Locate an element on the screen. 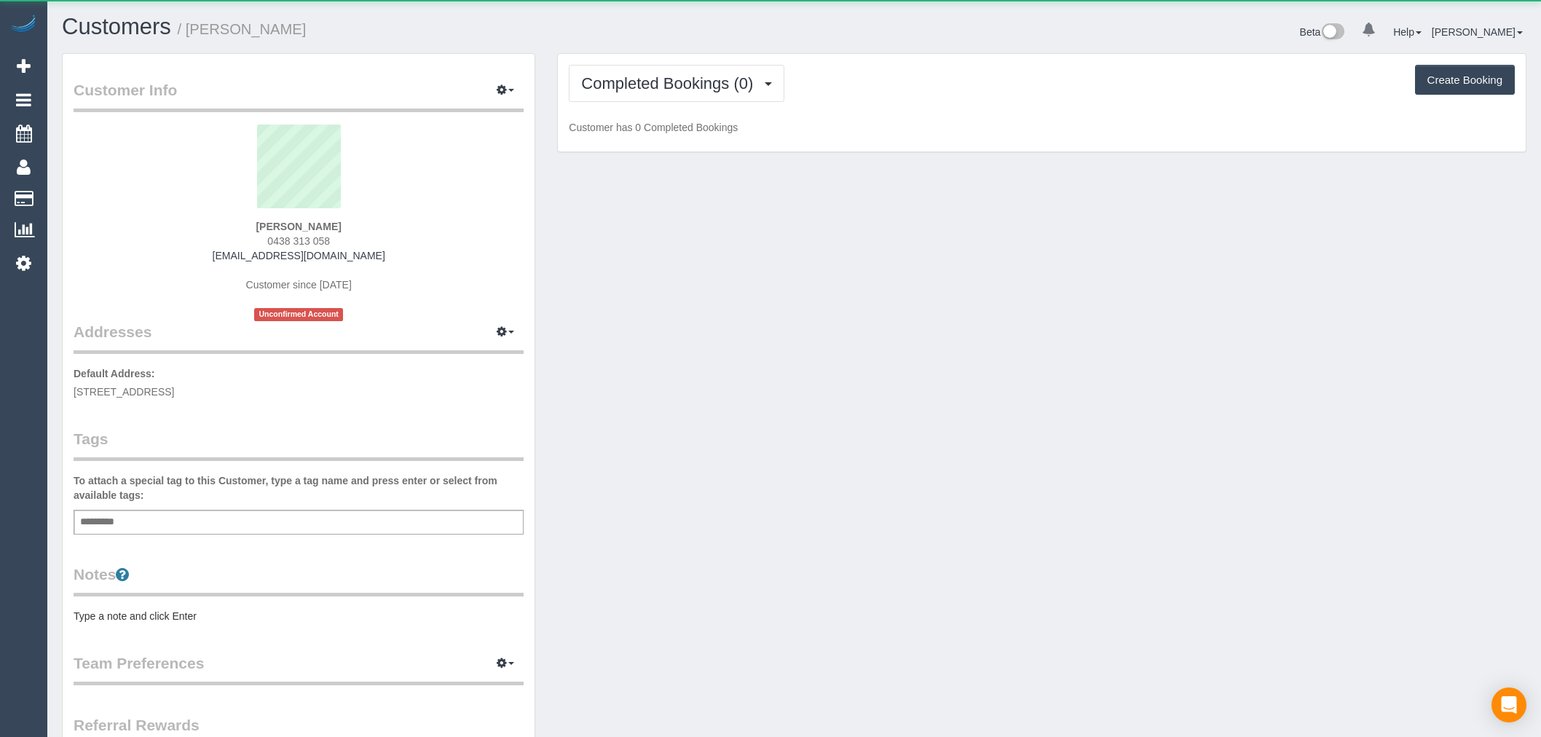  span: Unconfirmed Account is located at coordinates (299, 314).